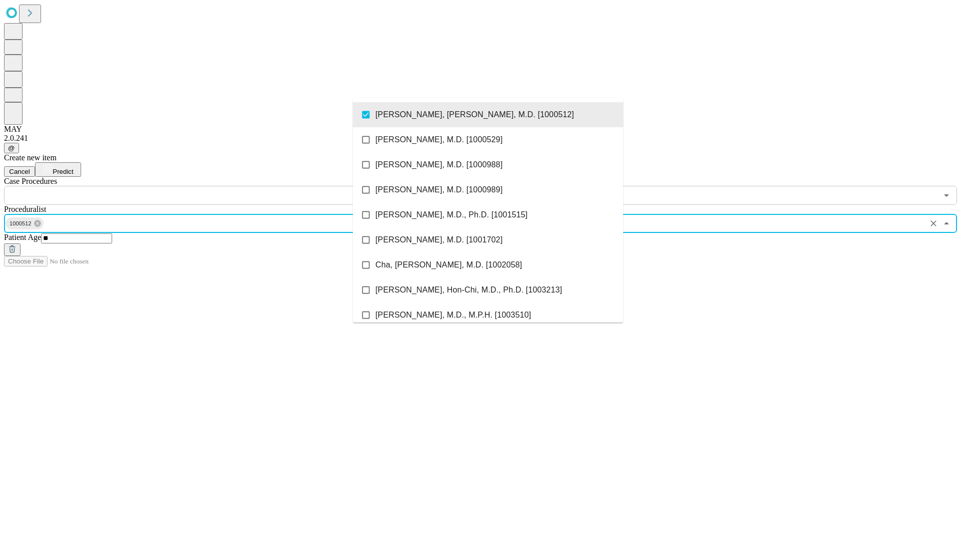 The width and height of the screenshot is (961, 541). I want to click on button: Cancel, so click(20, 171).